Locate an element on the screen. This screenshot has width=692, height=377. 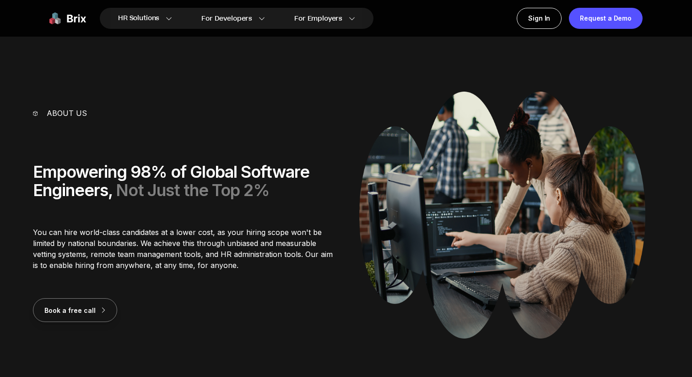
div: Sign In is located at coordinates (539, 18).